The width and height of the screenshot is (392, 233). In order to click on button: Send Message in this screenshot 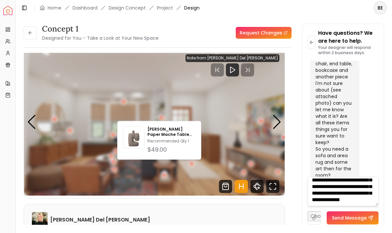, I will do `click(353, 218)`.